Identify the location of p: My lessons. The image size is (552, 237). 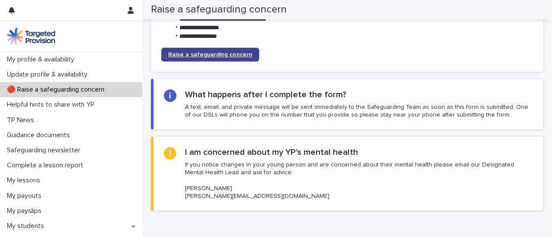
(25, 181).